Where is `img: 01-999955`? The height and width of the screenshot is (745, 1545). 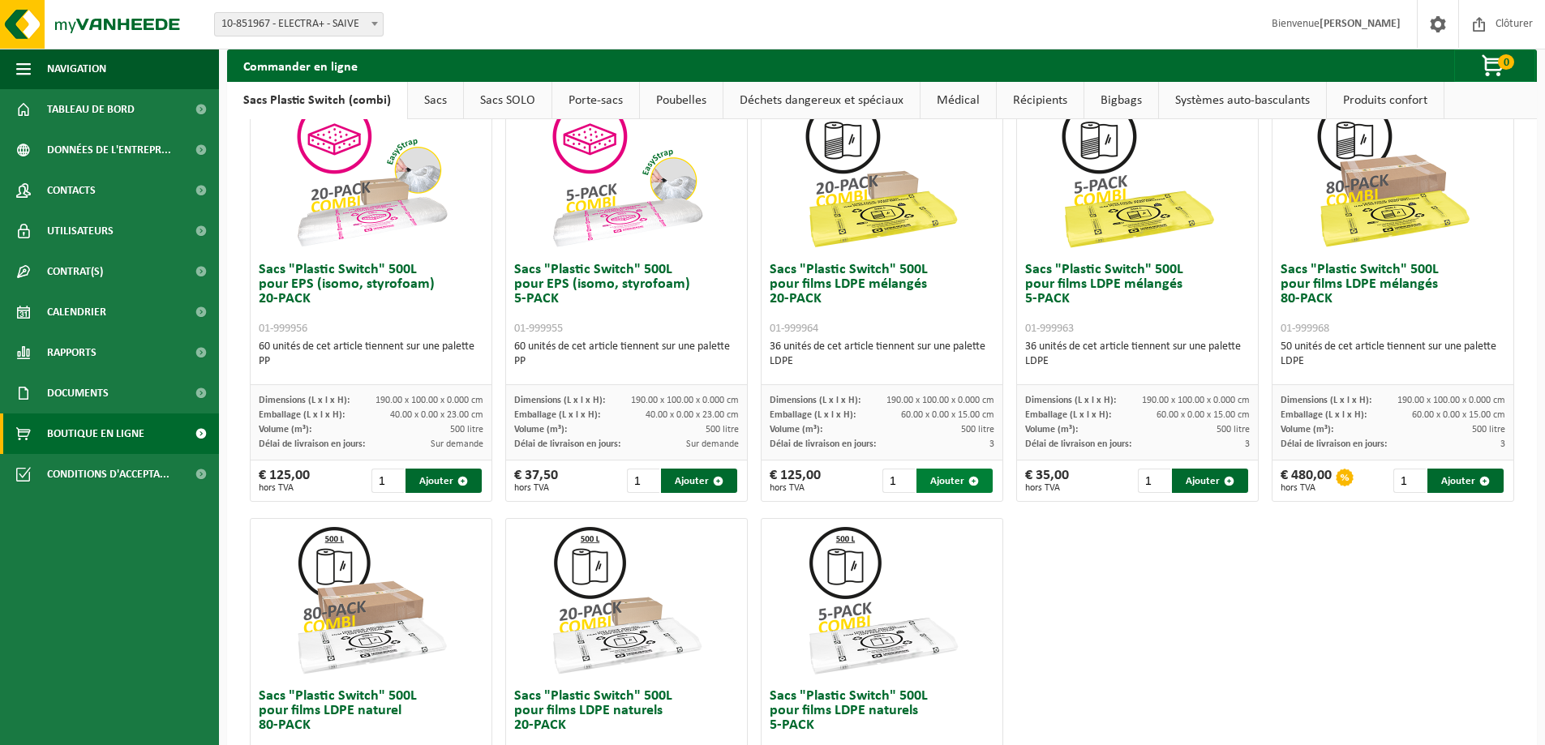
img: 01-999955 is located at coordinates (627, 174).